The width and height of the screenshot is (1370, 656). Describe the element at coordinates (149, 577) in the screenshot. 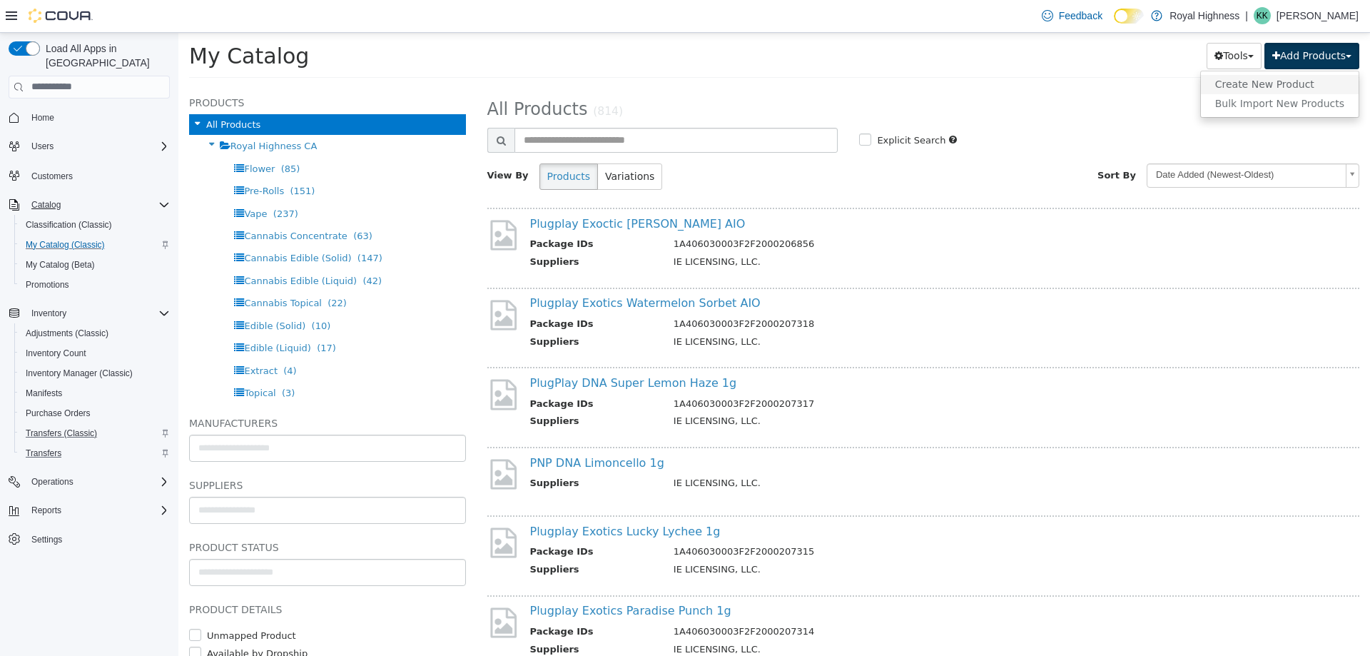

I see `h5: Product Details` at that location.